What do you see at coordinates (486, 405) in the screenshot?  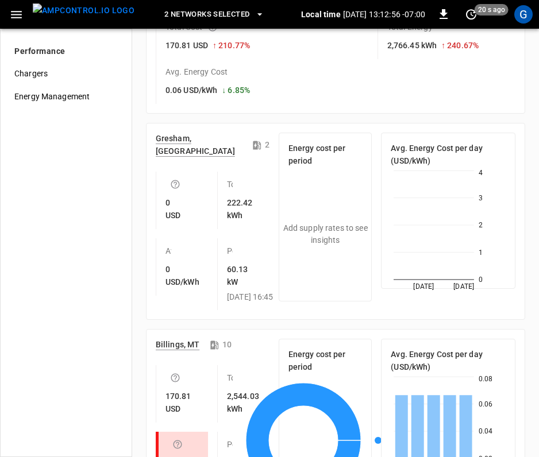 I see `tspan: 0.06` at bounding box center [486, 405].